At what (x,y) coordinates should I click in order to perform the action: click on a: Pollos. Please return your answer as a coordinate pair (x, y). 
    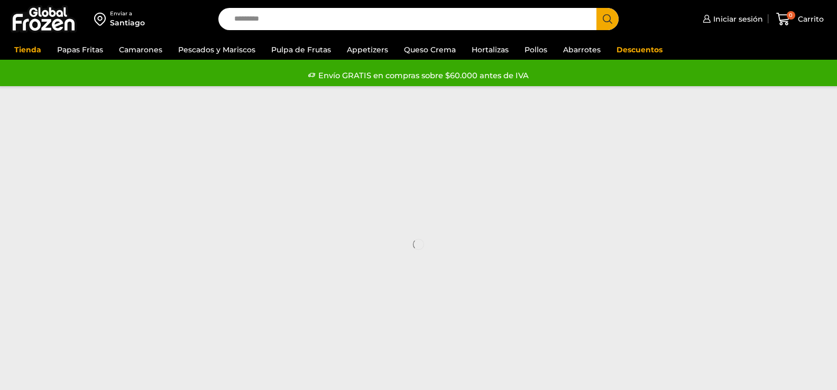
    Looking at the image, I should click on (536, 50).